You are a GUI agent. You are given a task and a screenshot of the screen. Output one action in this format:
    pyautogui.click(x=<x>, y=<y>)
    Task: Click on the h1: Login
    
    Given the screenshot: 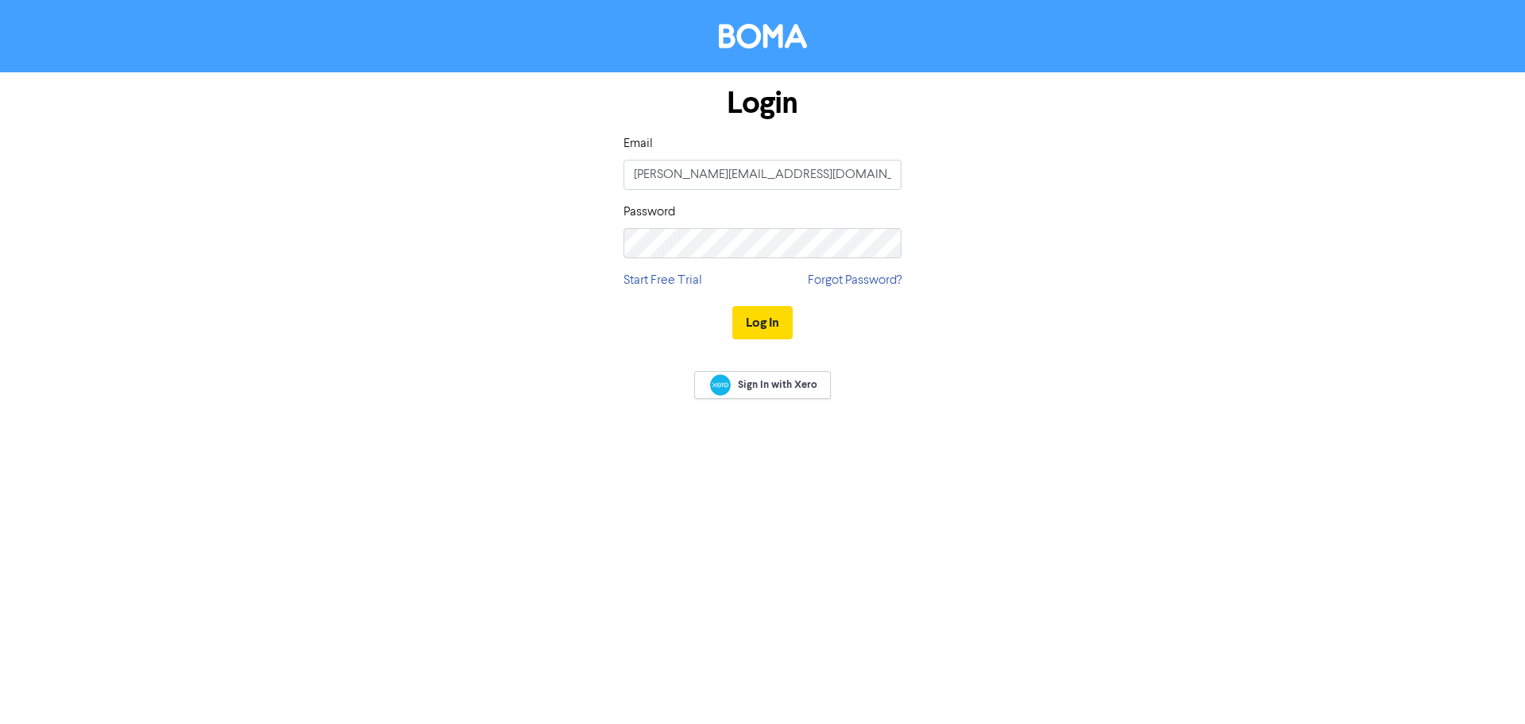 What is the action you would take?
    pyautogui.click(x=763, y=103)
    